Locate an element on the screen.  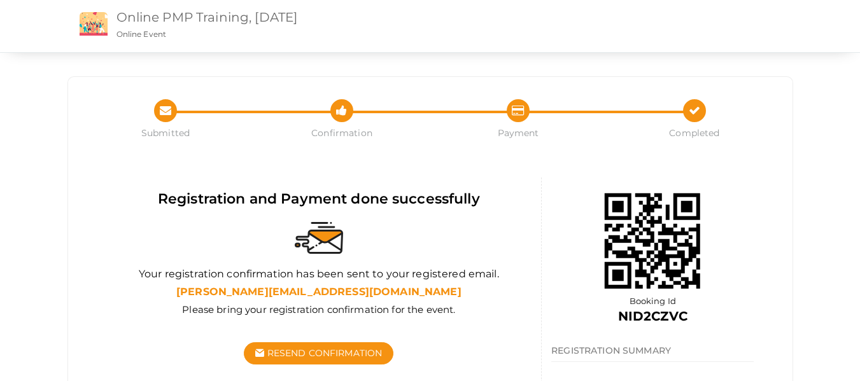
img: event2.png is located at coordinates (94, 24).